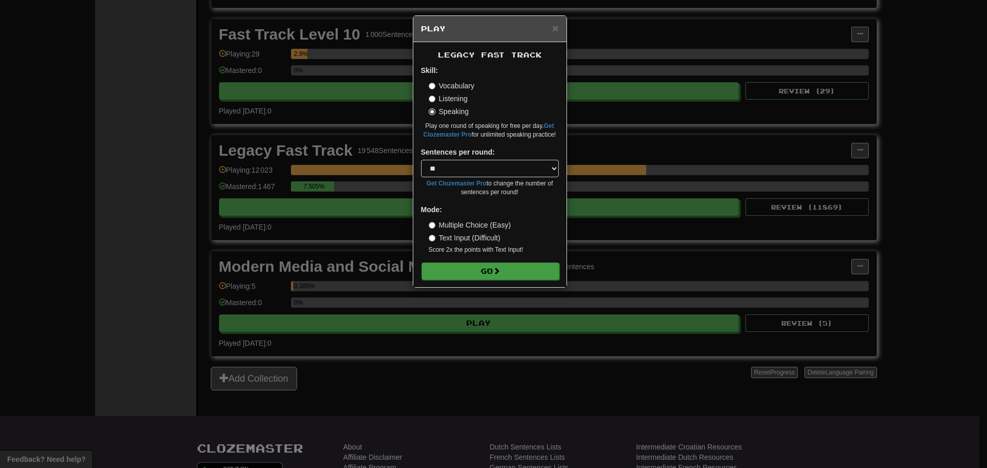 This screenshot has width=987, height=468. What do you see at coordinates (432, 225) in the screenshot?
I see `input: Multiple Choice (Easy)` at bounding box center [432, 225].